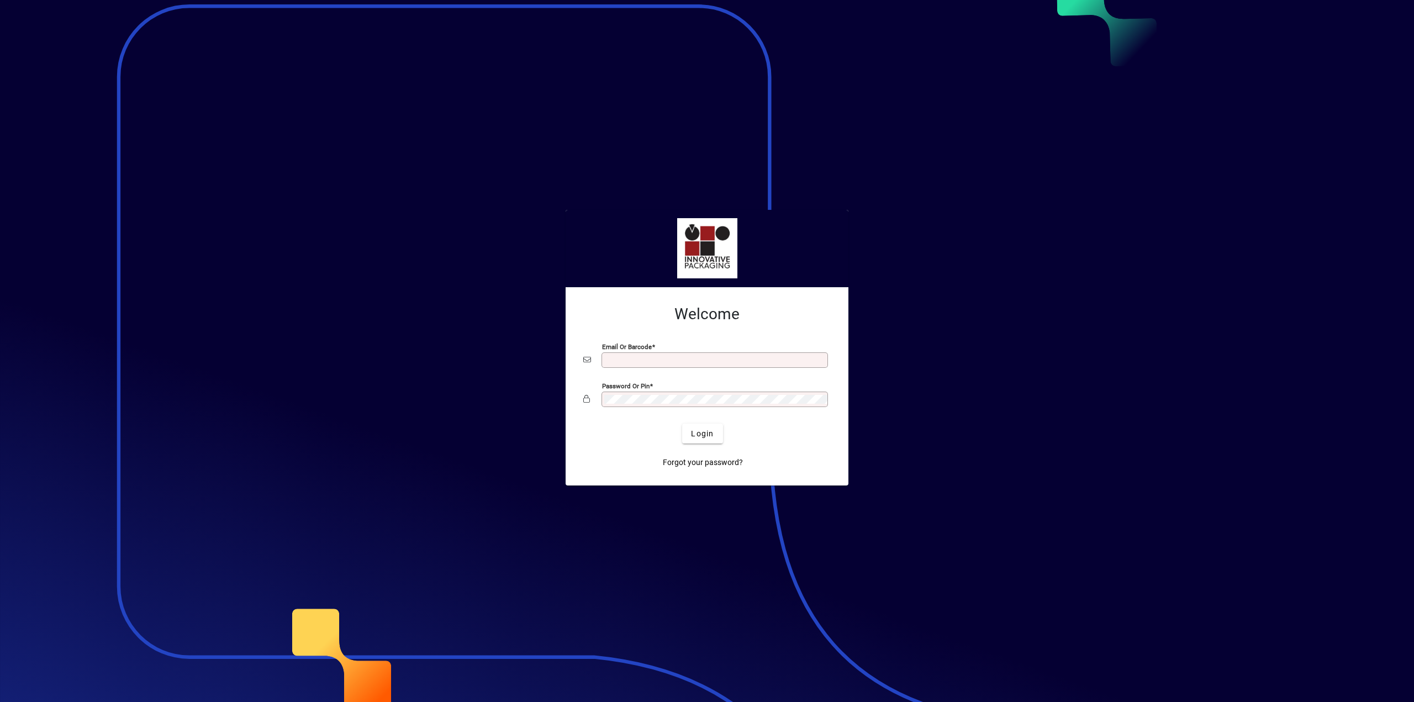 The image size is (1414, 702). I want to click on button: Login, so click(702, 434).